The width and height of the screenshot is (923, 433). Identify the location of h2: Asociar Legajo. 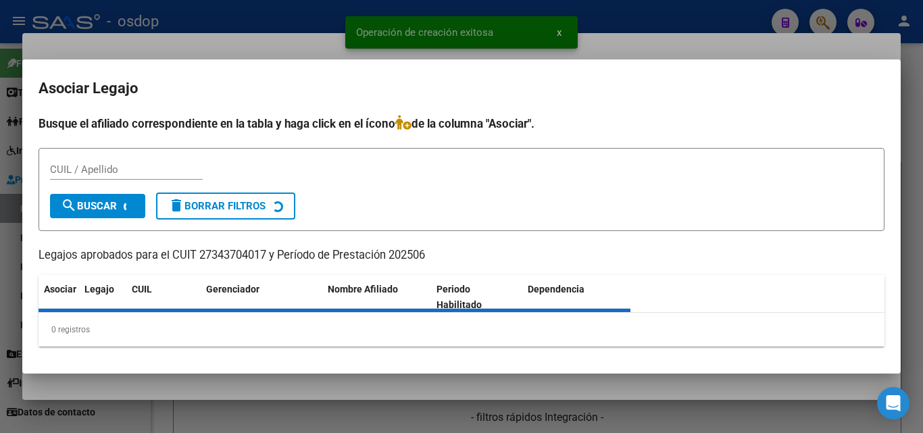
(462, 89).